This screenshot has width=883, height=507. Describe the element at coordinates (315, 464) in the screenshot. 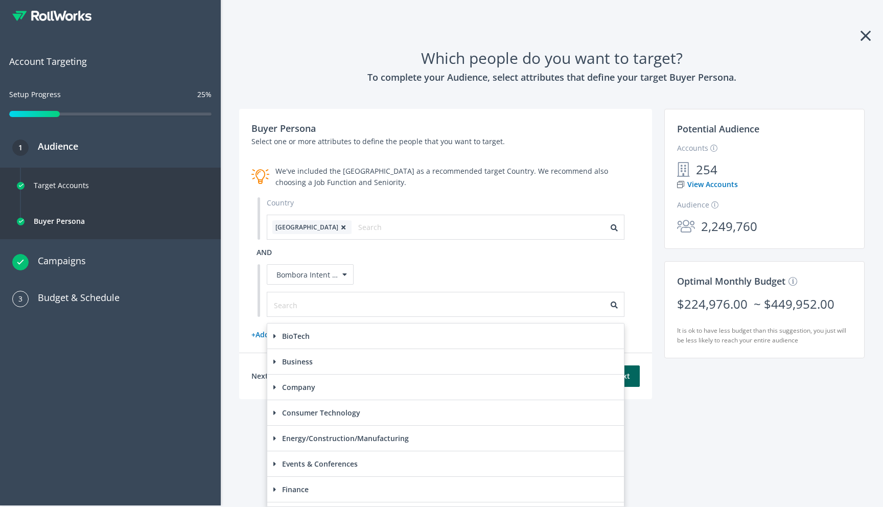

I see `label: Events & Conferences` at that location.